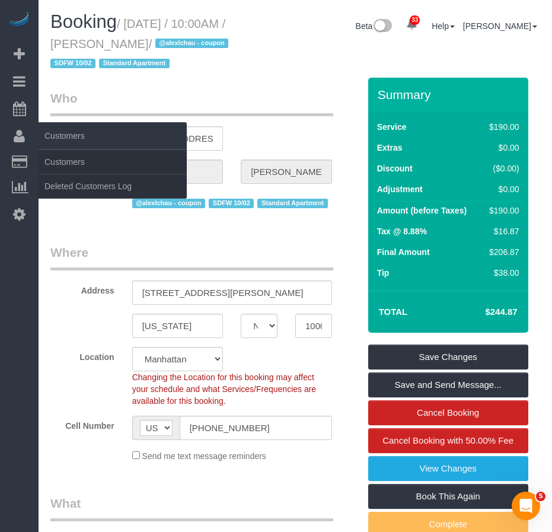 Image resolution: width=552 pixels, height=532 pixels. What do you see at coordinates (113, 174) in the screenshot?
I see `ul: Customers` at bounding box center [113, 174].